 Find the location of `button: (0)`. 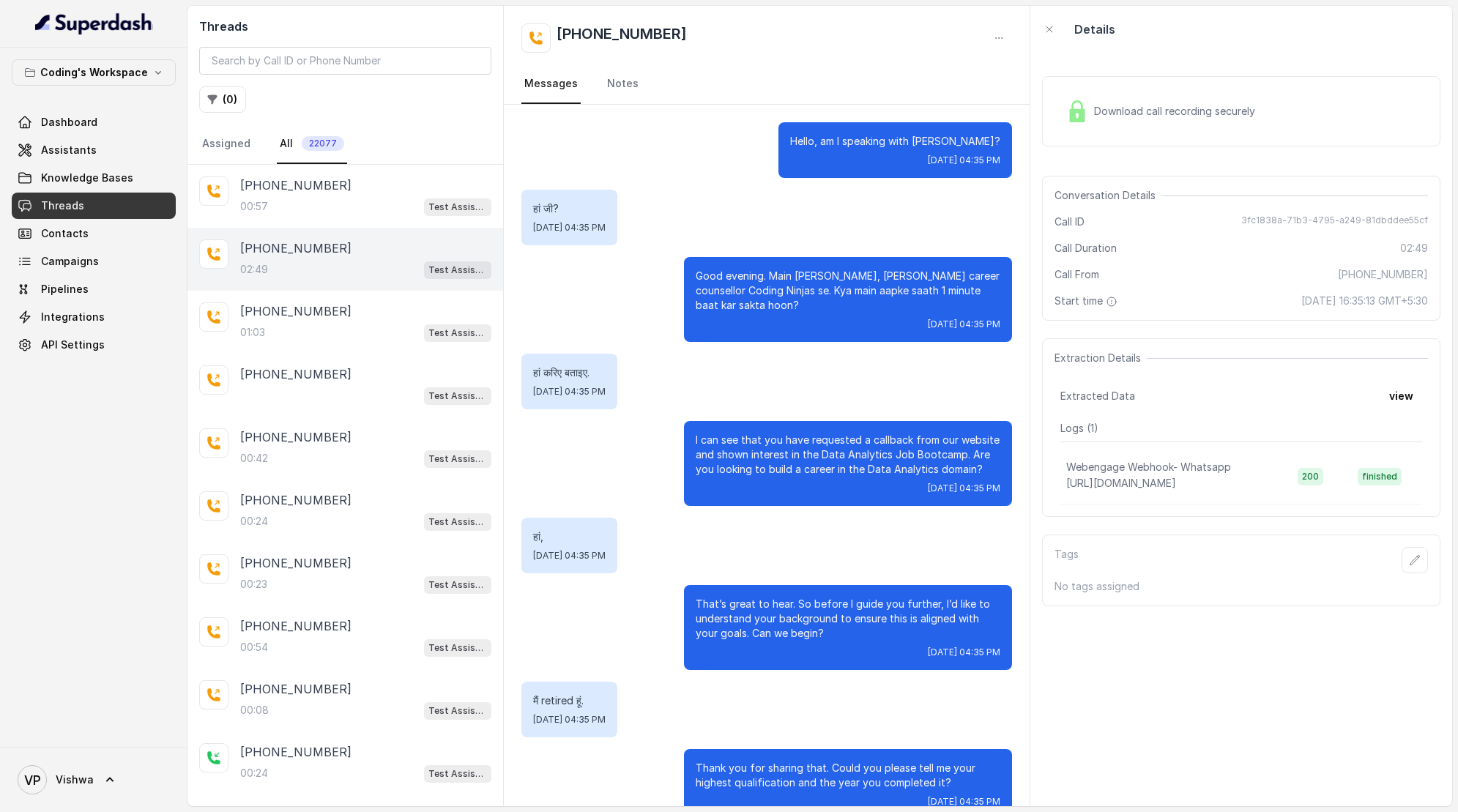

button: (0) is located at coordinates (222, 100).